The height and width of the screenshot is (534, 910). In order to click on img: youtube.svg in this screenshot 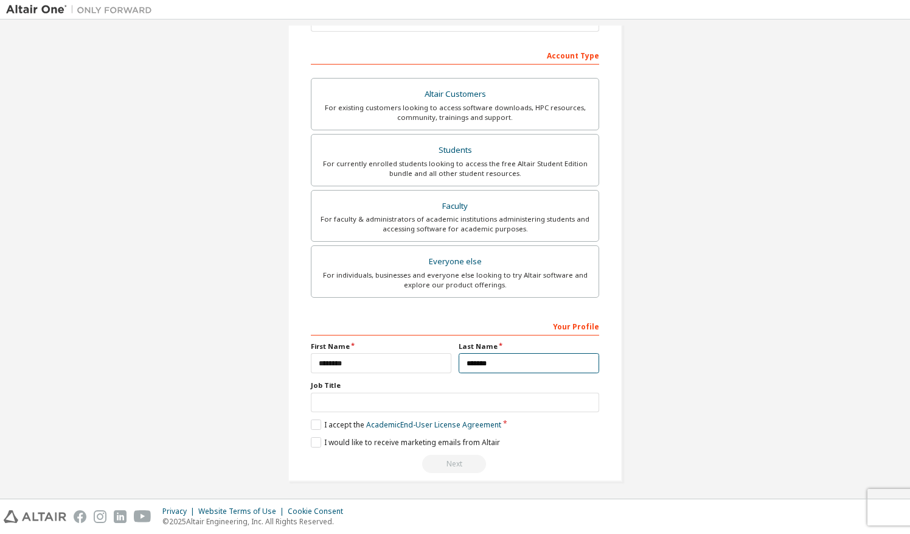, I will do `click(142, 516)`.